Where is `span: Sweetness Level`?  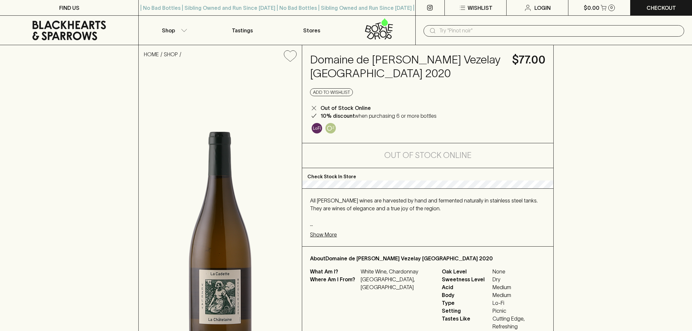
span: Sweetness Level is located at coordinates (466, 279).